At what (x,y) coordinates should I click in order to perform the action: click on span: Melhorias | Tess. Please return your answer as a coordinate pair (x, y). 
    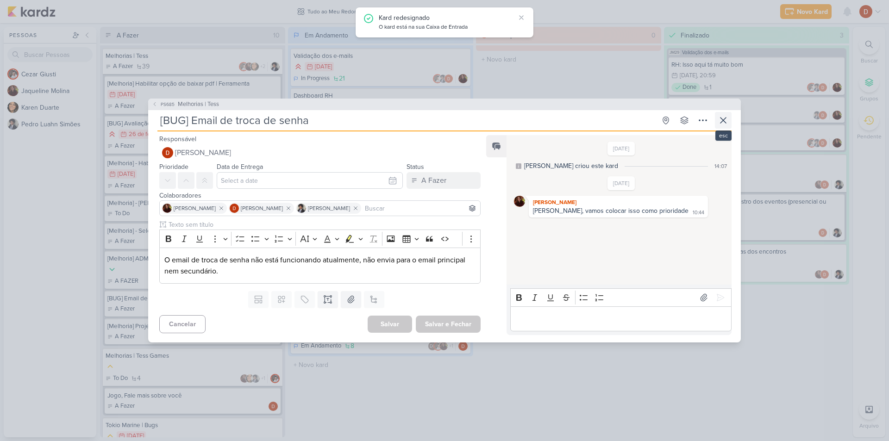
    Looking at the image, I should click on (198, 105).